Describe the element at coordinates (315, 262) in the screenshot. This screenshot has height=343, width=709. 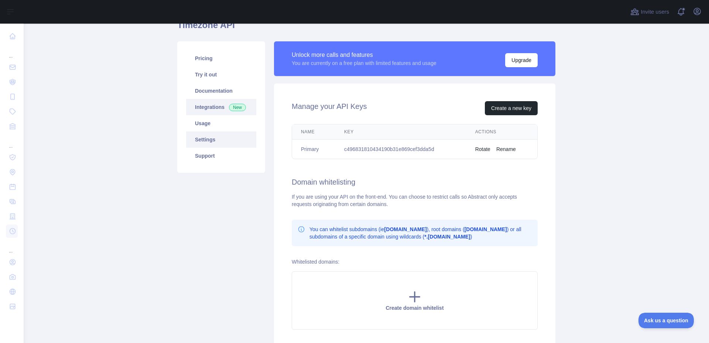
I see `label: Whitelisted domains:` at that location.